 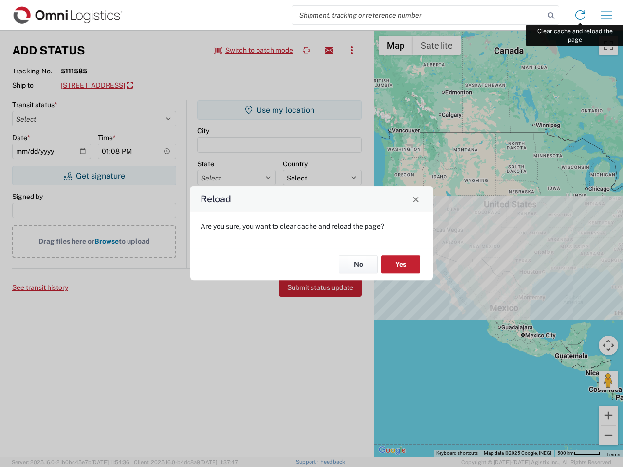 I want to click on button: Close, so click(x=415, y=199).